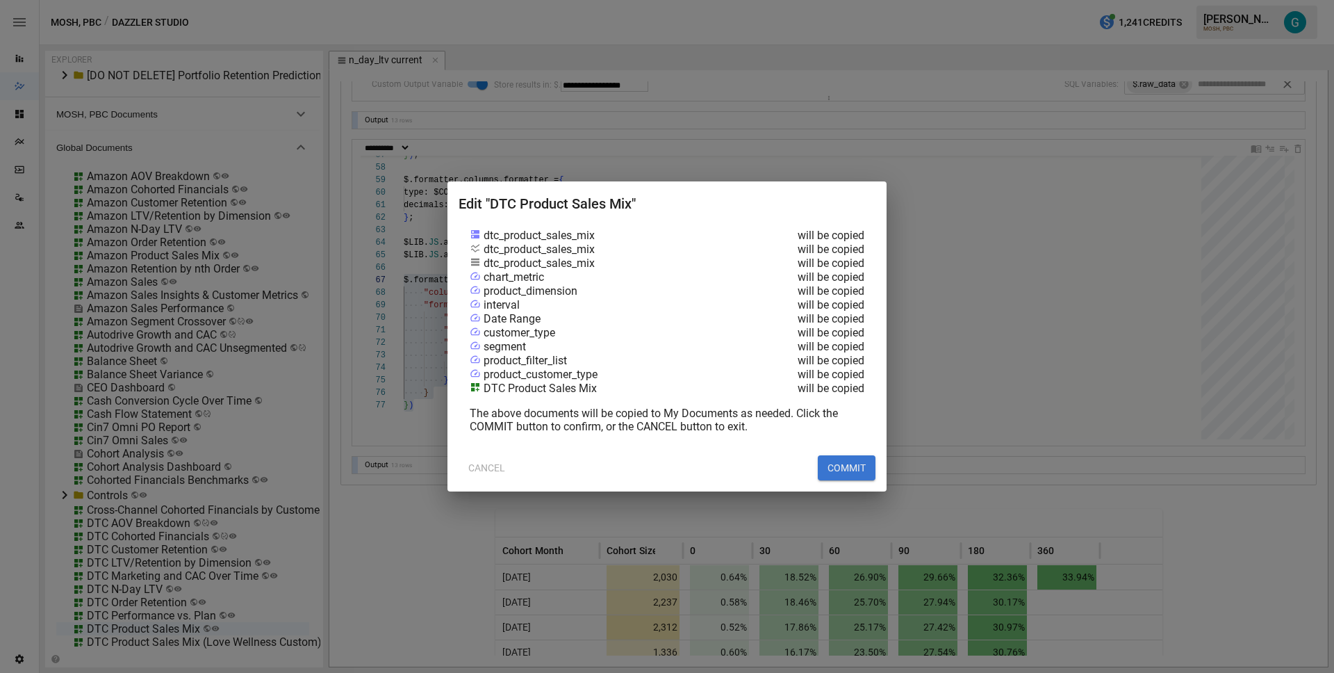 This screenshot has height=673, width=1334. What do you see at coordinates (513, 277) in the screenshot?
I see `div: chart_metric` at bounding box center [513, 277].